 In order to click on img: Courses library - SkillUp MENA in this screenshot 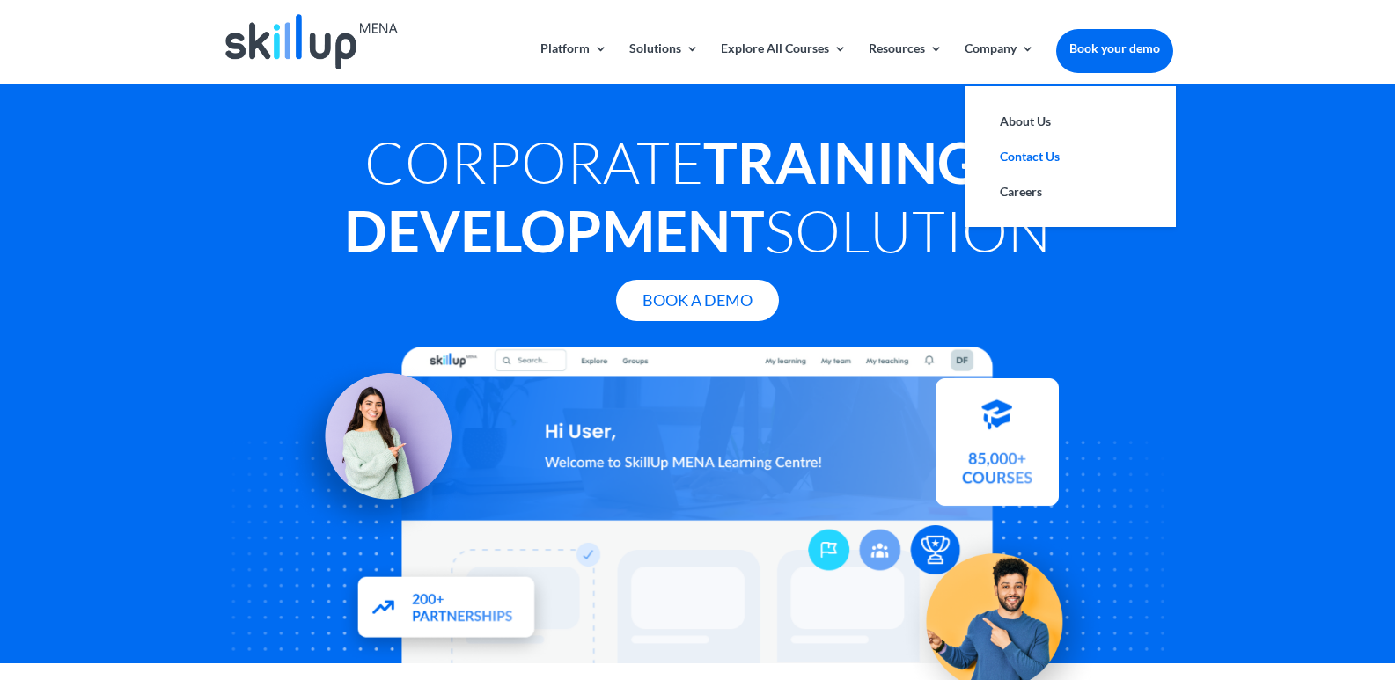, I will do `click(997, 450)`.